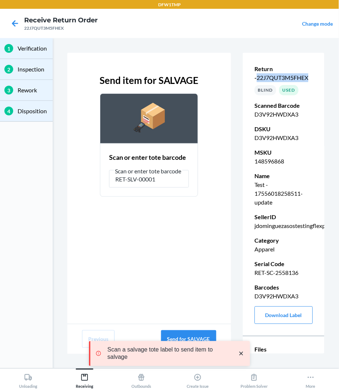  Describe the element at coordinates (283, 77) in the screenshot. I see `span: 22J7QUT3M5FHEX` at that location.